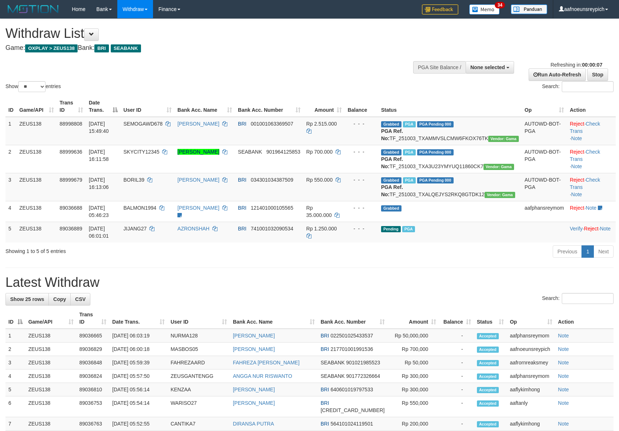 The height and width of the screenshot is (431, 619). I want to click on th: Date Trans.: activate to sort column ascending, so click(138, 318).